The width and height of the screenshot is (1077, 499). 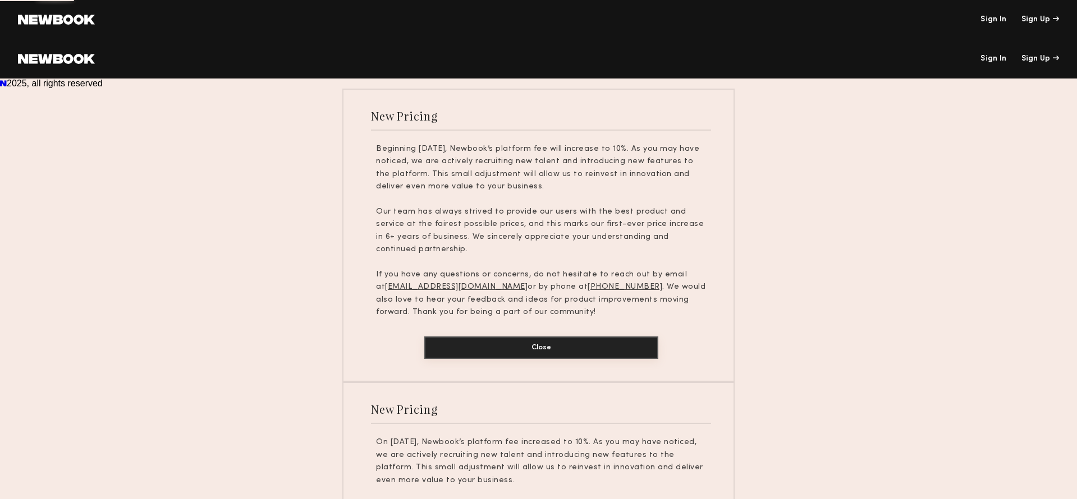 I want to click on span: 2025, all rights reserved, so click(x=54, y=83).